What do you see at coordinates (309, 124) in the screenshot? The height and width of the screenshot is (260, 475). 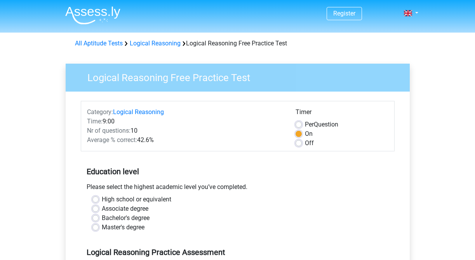 I see `span: Per` at bounding box center [309, 124].